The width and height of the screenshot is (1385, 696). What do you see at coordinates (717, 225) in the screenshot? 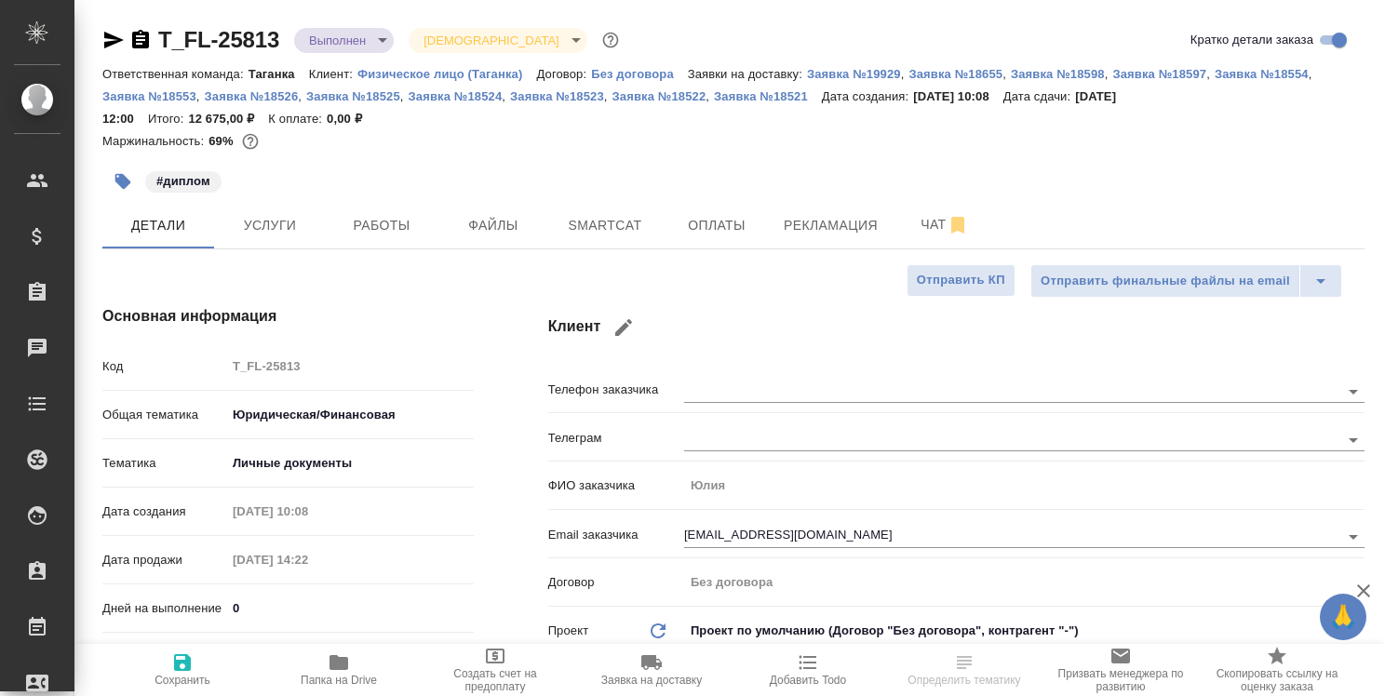
I see `span: Оплаты` at bounding box center [717, 225].